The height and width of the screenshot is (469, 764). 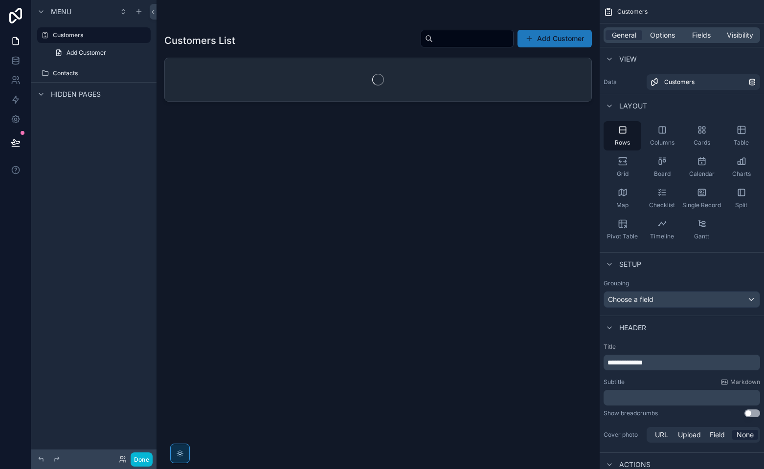 What do you see at coordinates (623, 435) in the screenshot?
I see `label: Cover photo` at bounding box center [623, 435].